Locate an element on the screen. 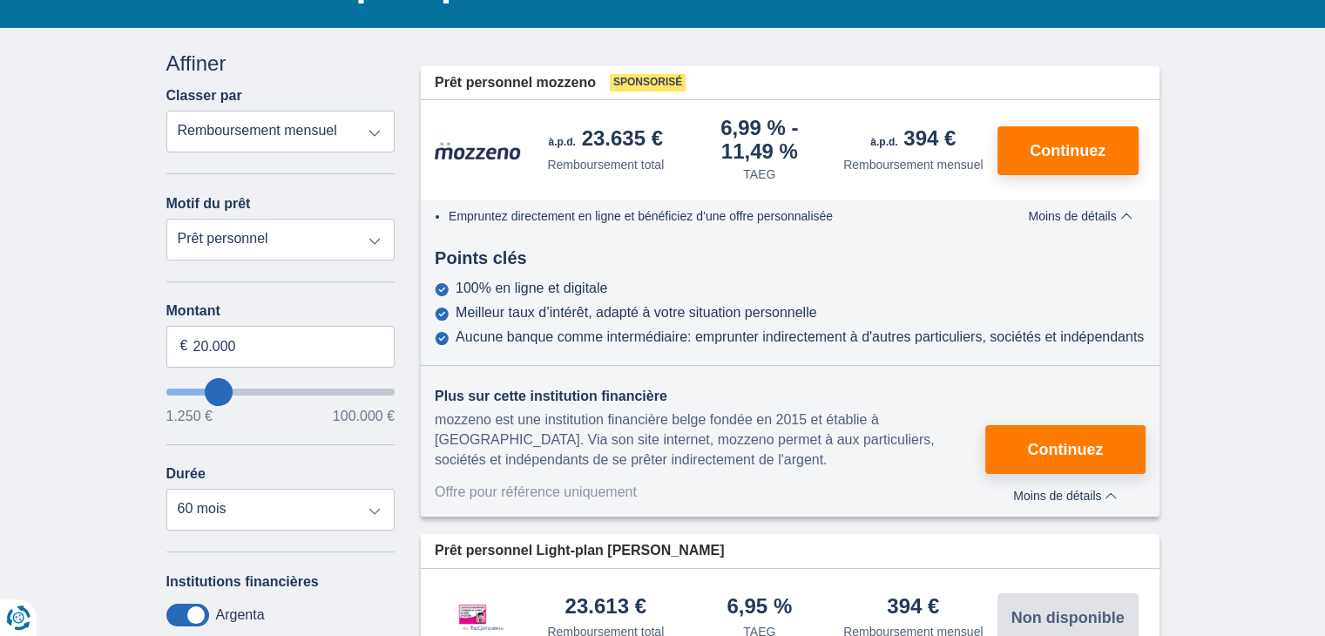 The height and width of the screenshot is (636, 1325). div: Remboursement total is located at coordinates (605, 165).